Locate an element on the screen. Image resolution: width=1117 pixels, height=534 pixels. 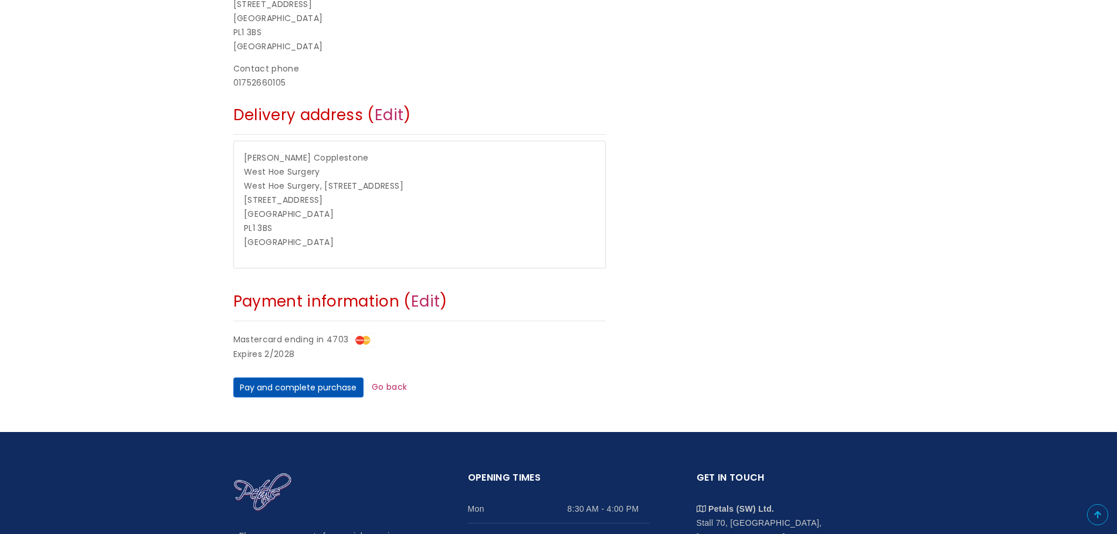
span: Delivery address ( ) is located at coordinates (322, 115).